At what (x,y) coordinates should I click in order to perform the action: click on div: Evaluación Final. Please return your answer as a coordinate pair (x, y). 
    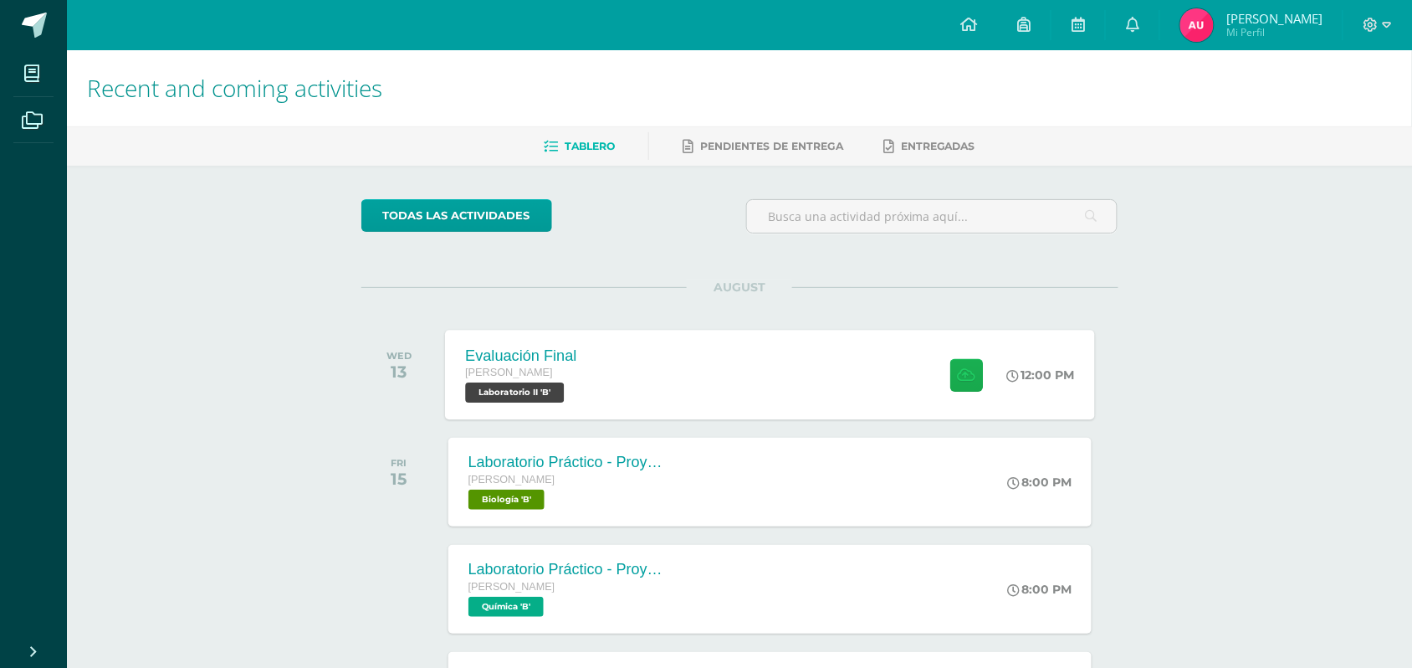
    Looking at the image, I should click on (520, 355).